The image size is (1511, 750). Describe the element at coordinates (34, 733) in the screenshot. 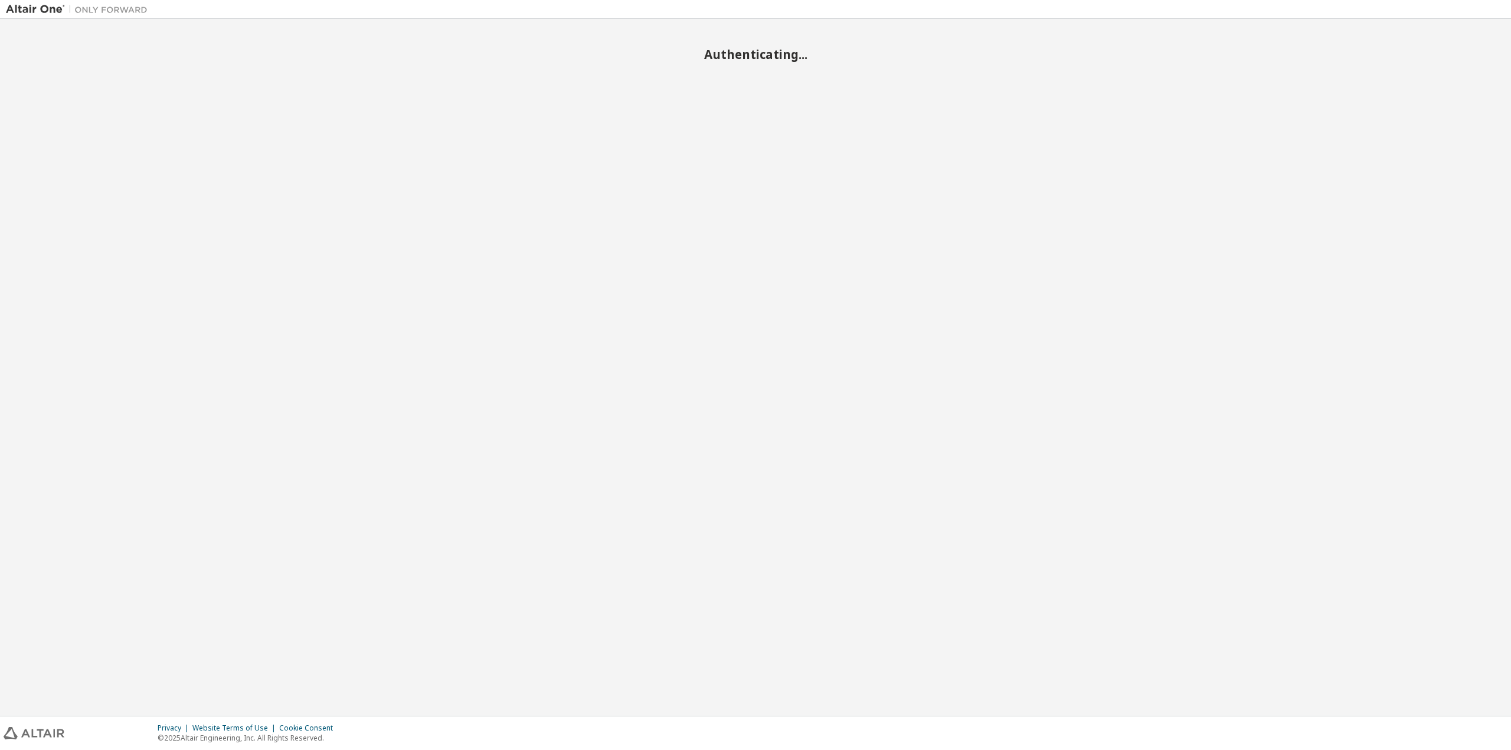

I see `img: altair_logo.svg` at that location.